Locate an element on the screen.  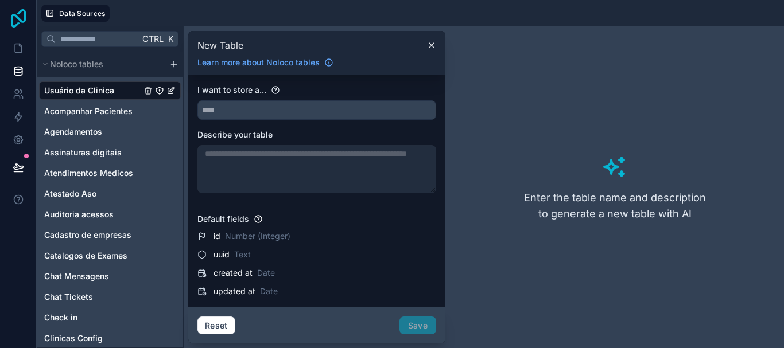
span: New Table is located at coordinates (220, 45).